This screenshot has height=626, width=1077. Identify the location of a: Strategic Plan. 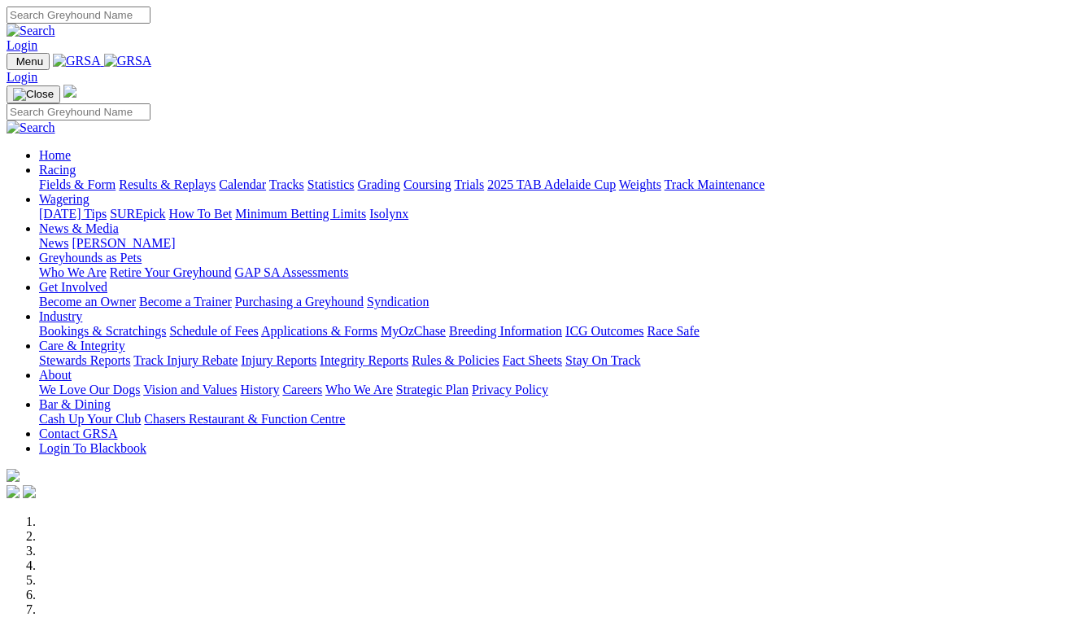
(432, 389).